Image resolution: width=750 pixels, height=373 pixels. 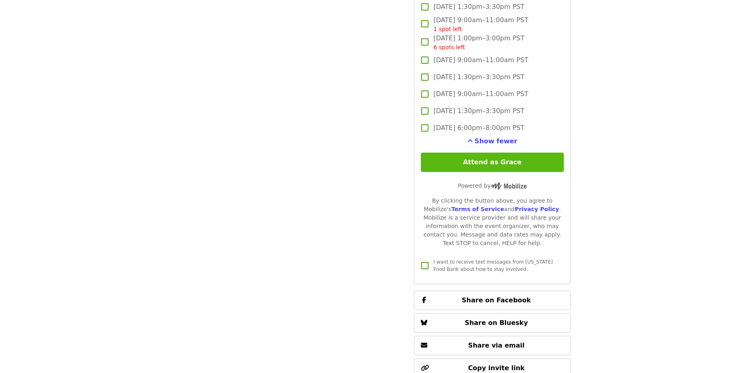 I want to click on span: Share on Facebook, so click(x=496, y=300).